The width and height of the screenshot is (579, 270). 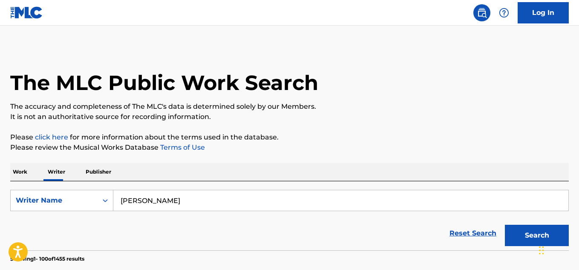 I want to click on img: search, so click(x=482, y=13).